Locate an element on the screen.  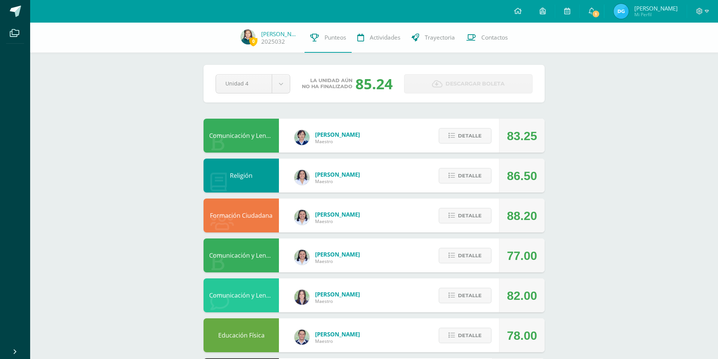
span: Punteos is located at coordinates (335, 37).